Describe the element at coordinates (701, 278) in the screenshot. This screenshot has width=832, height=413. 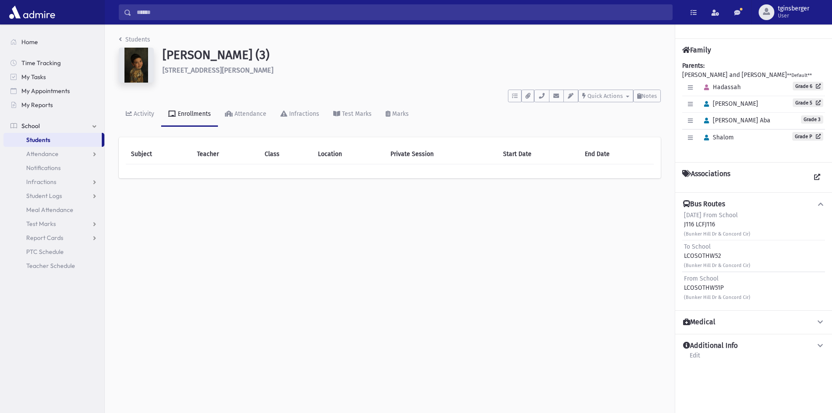
I see `span: From School` at that location.